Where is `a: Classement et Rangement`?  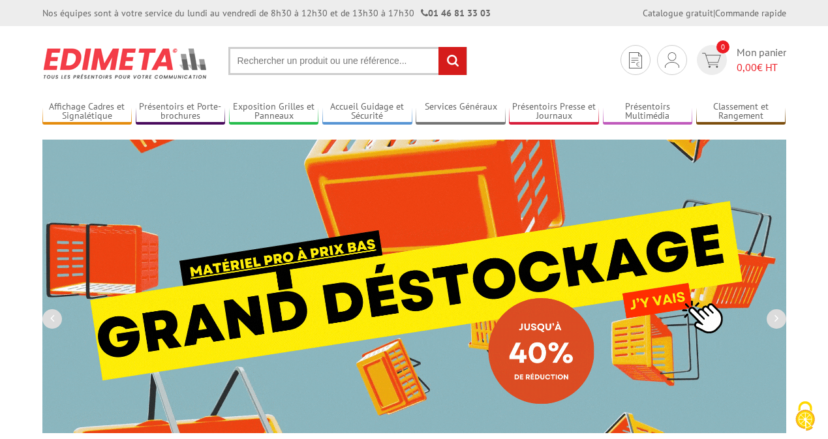
a: Classement et Rangement is located at coordinates (741, 112).